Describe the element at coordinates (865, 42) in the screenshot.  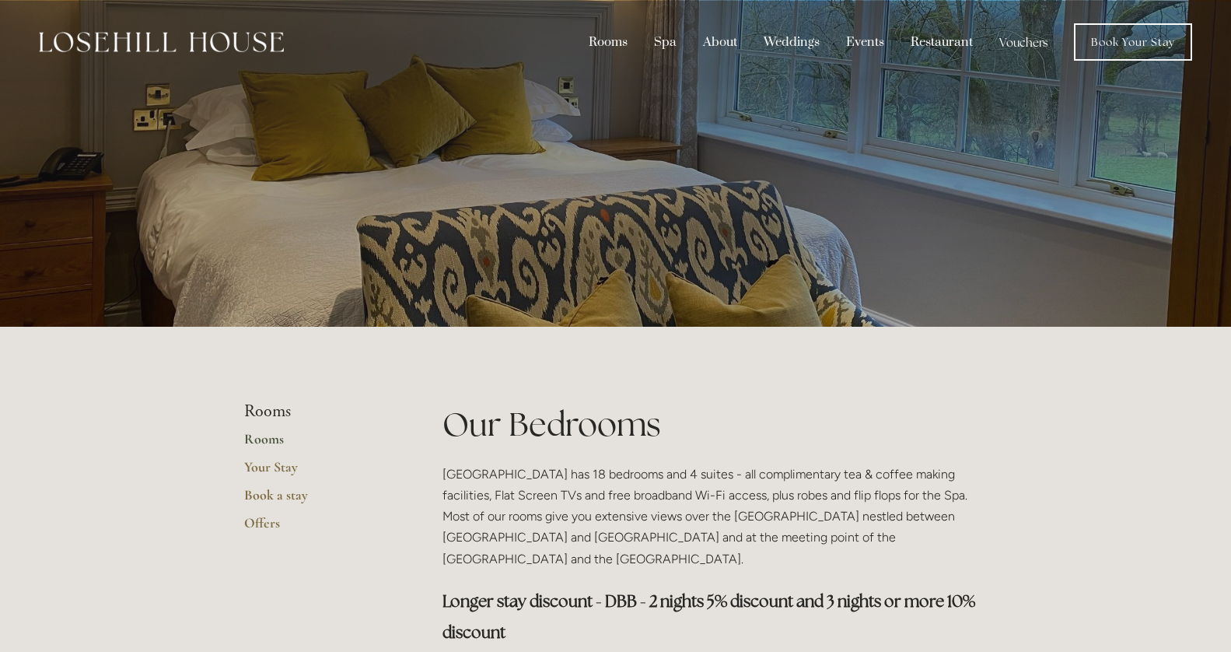
I see `div: Events` at that location.